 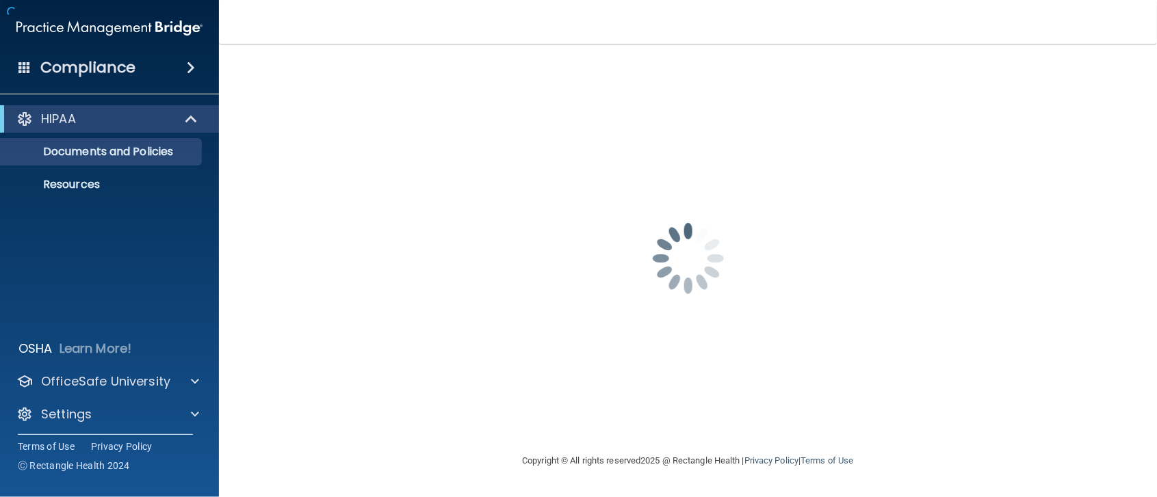 What do you see at coordinates (107, 382) in the screenshot?
I see `a: OfficeSafe University` at bounding box center [107, 382].